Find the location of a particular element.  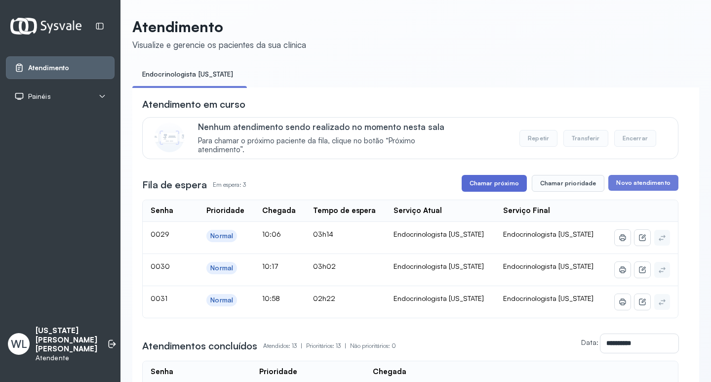

button: Chamar prioridade is located at coordinates (568, 183).